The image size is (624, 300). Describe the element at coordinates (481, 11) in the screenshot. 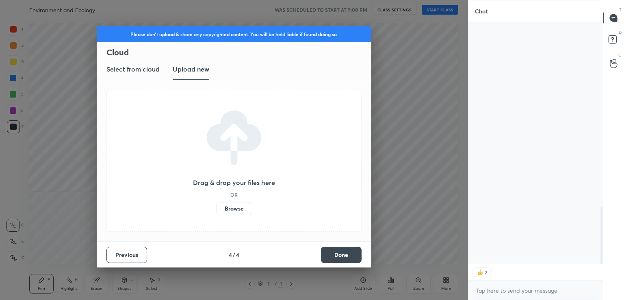

I see `p: Chat` at that location.